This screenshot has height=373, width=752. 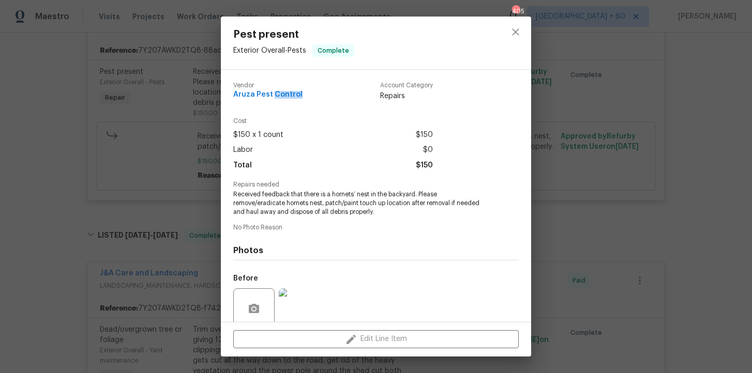 I want to click on span: Exterior Overall - Pests, so click(x=269, y=51).